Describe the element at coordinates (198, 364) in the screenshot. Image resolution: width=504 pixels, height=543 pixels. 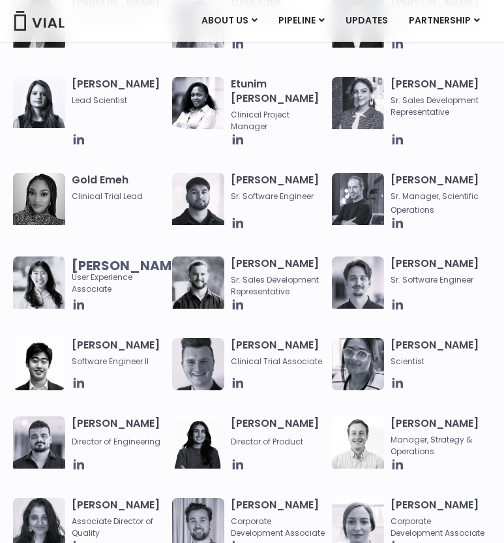
I see `img: Headshot of smiling man named Collin` at that location.